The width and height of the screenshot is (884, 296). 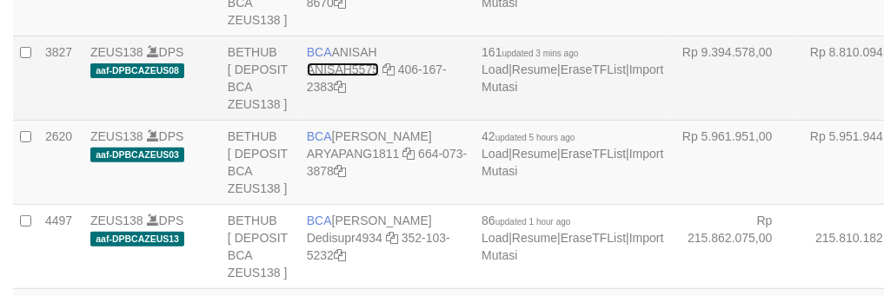 I want to click on td: Rp 9.394.578,00, so click(x=735, y=77).